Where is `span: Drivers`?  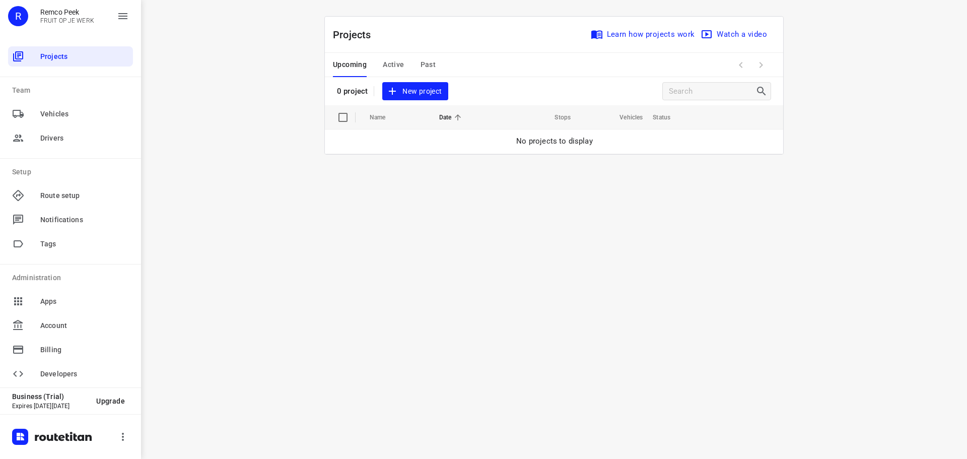 span: Drivers is located at coordinates (85, 138).